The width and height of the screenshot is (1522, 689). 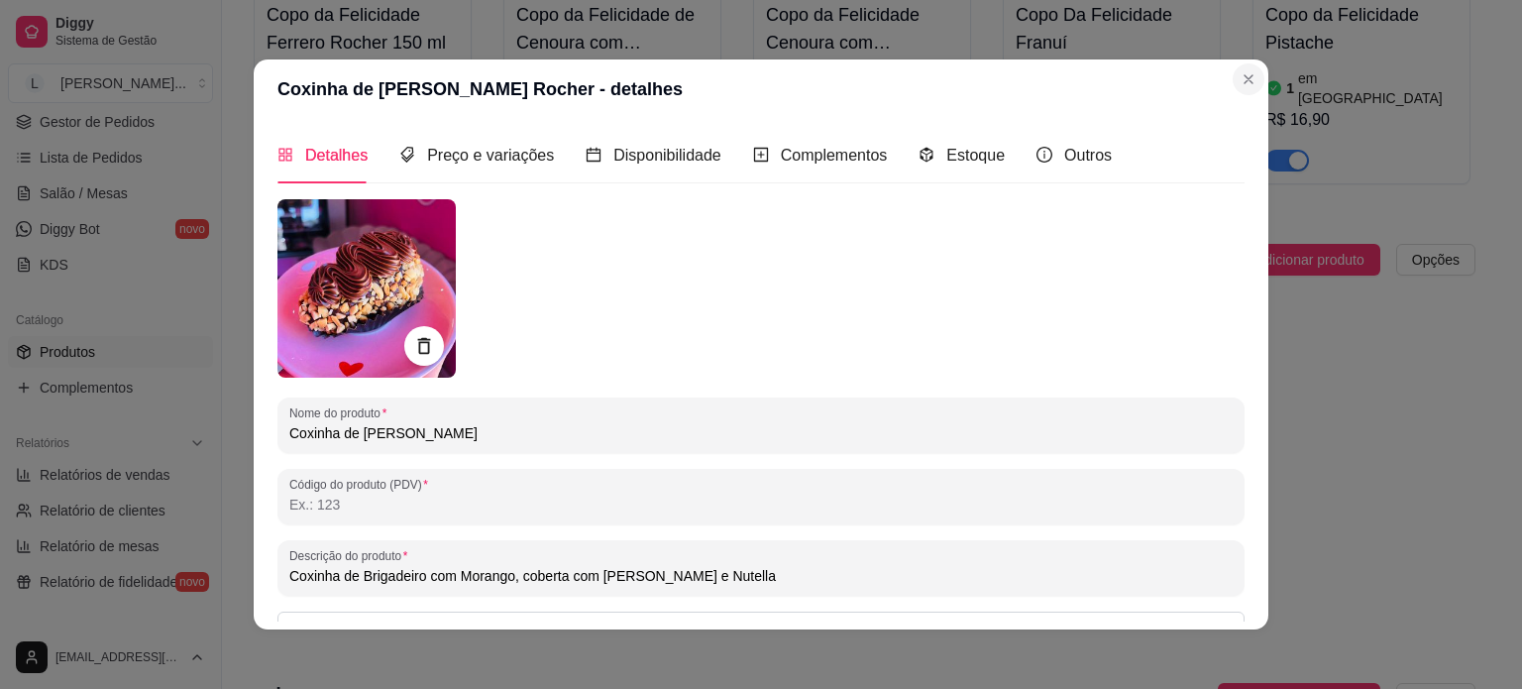 What do you see at coordinates (593, 155) in the screenshot?
I see `span: calendar` at bounding box center [593, 155].